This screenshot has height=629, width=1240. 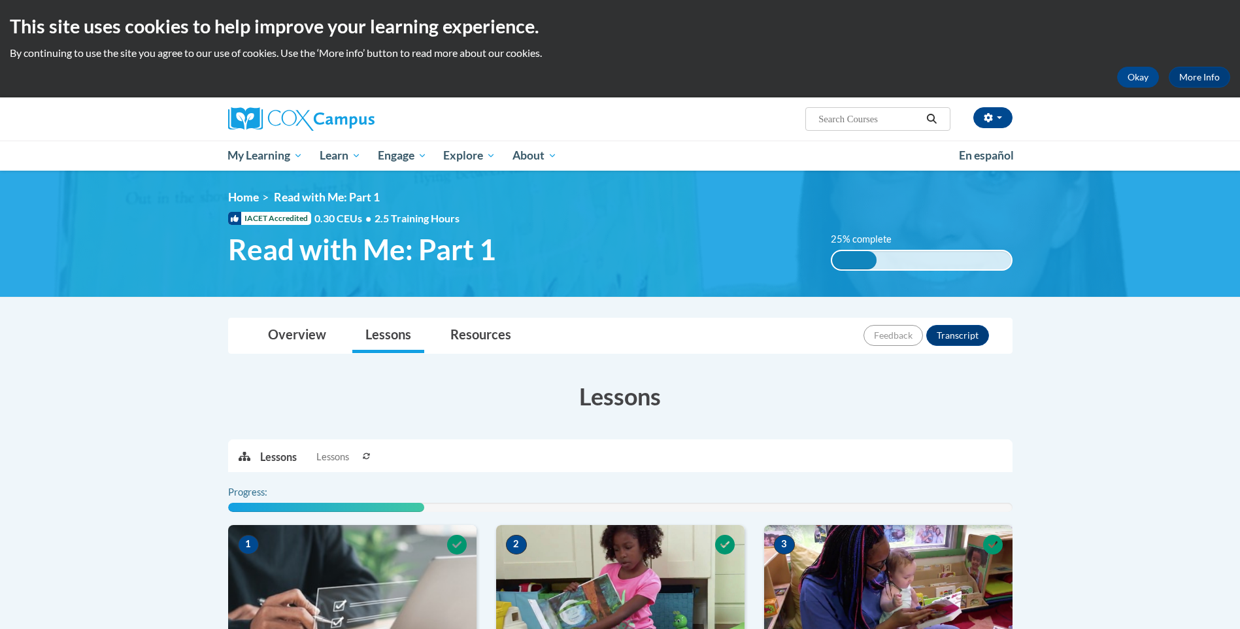 I want to click on span: 0.30 CEUs, so click(x=345, y=218).